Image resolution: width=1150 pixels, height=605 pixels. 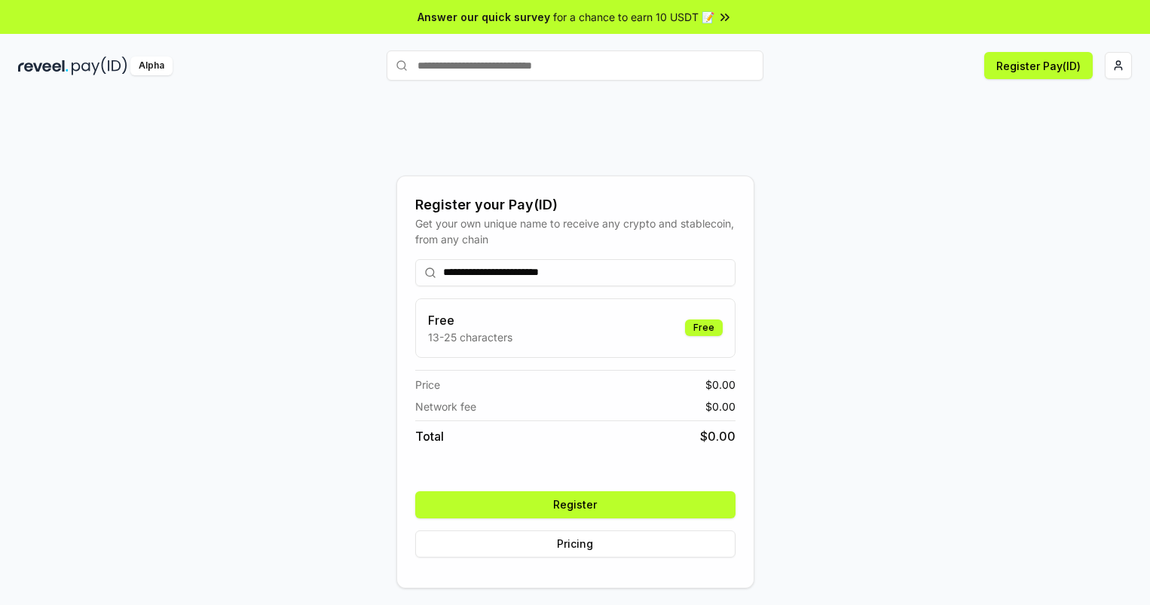 I want to click on button: Pricing, so click(x=575, y=544).